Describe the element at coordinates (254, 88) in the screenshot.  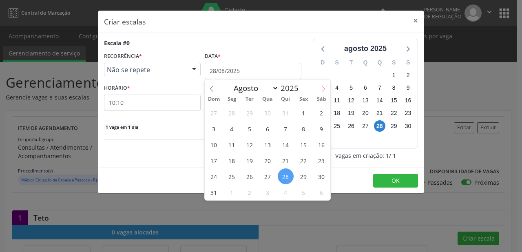
I see `select: Month` at that location.